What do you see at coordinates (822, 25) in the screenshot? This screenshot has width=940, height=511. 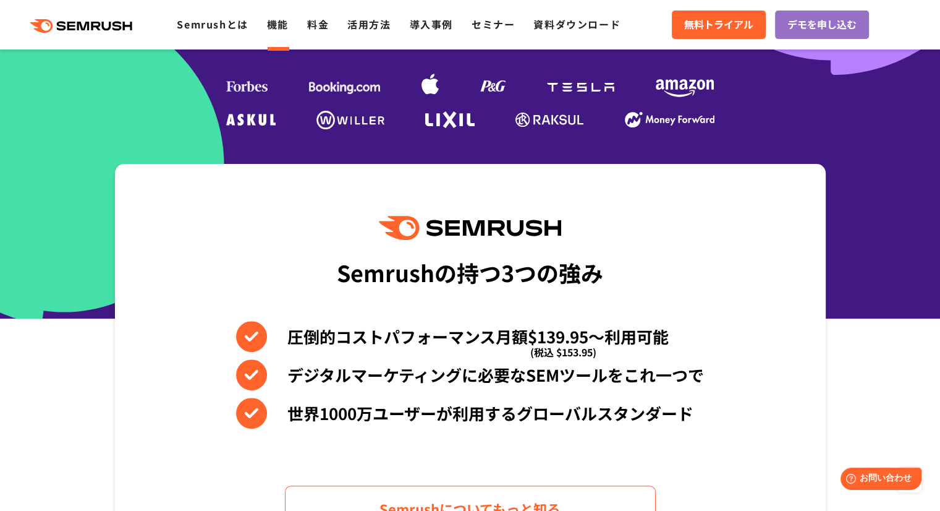 I see `a: デモを申し込む` at bounding box center [822, 25].